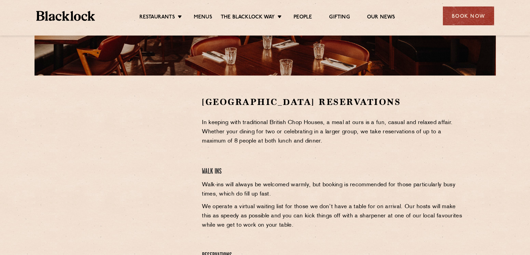 This screenshot has height=255, width=530. I want to click on img: BL_Textured_Logo-footer-cropped.svg, so click(66, 16).